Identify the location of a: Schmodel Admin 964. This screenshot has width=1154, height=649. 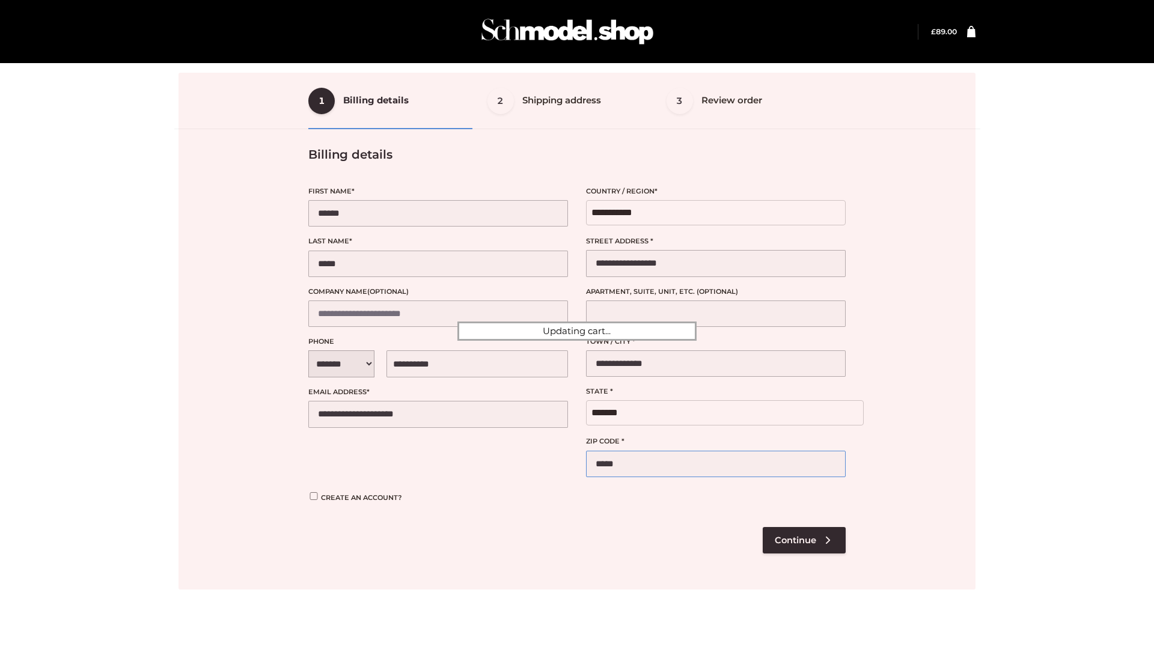
(567, 31).